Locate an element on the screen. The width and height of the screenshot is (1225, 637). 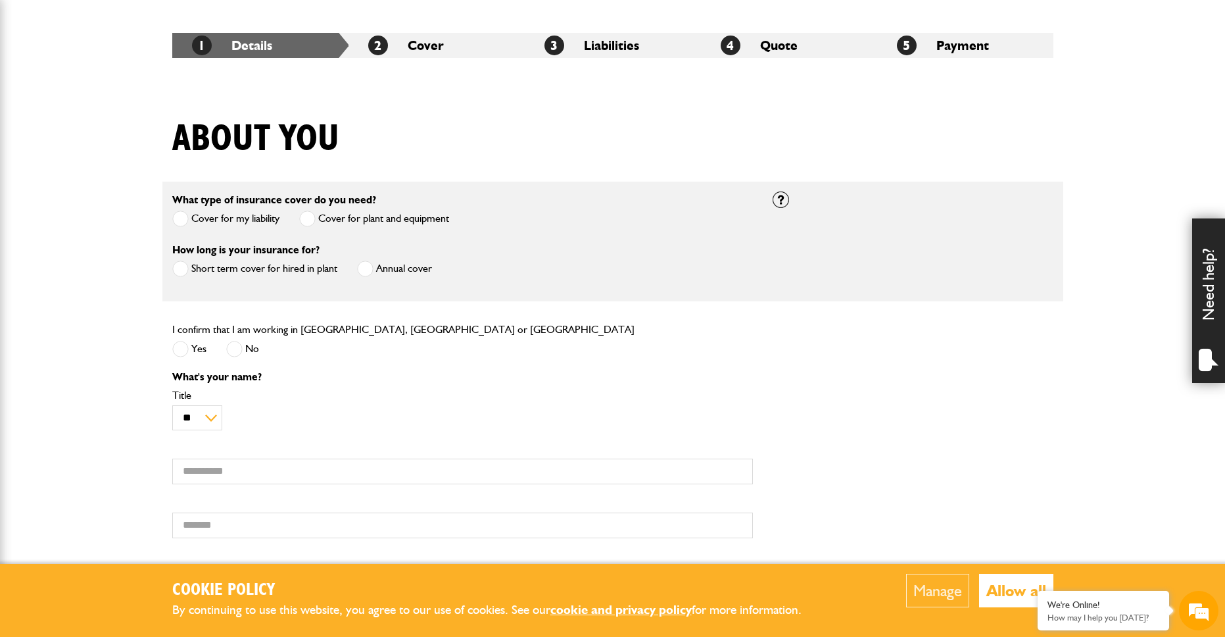
label: Title is located at coordinates (462, 395).